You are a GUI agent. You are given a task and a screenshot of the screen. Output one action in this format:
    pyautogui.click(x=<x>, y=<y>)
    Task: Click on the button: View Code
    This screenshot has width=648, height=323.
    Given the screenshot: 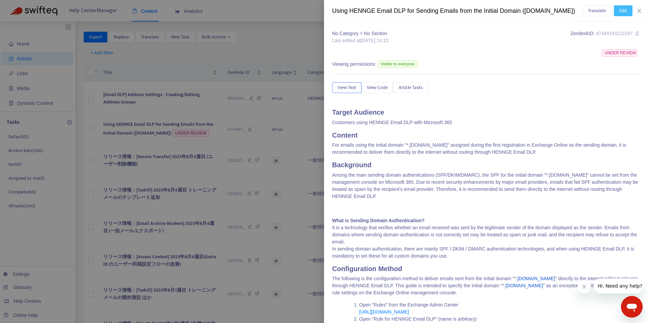 What is the action you would take?
    pyautogui.click(x=378, y=88)
    